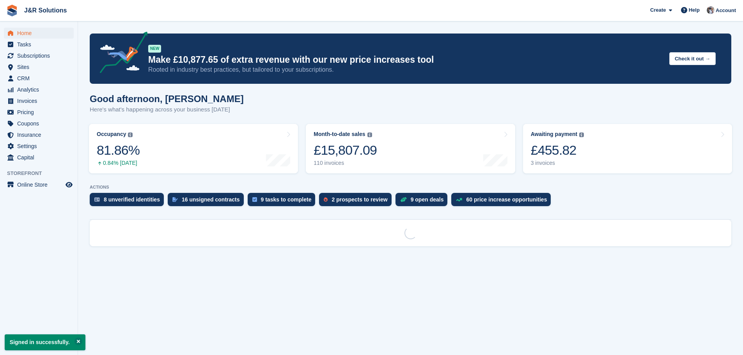  What do you see at coordinates (41, 67) in the screenshot?
I see `span: Sites` at bounding box center [41, 67].